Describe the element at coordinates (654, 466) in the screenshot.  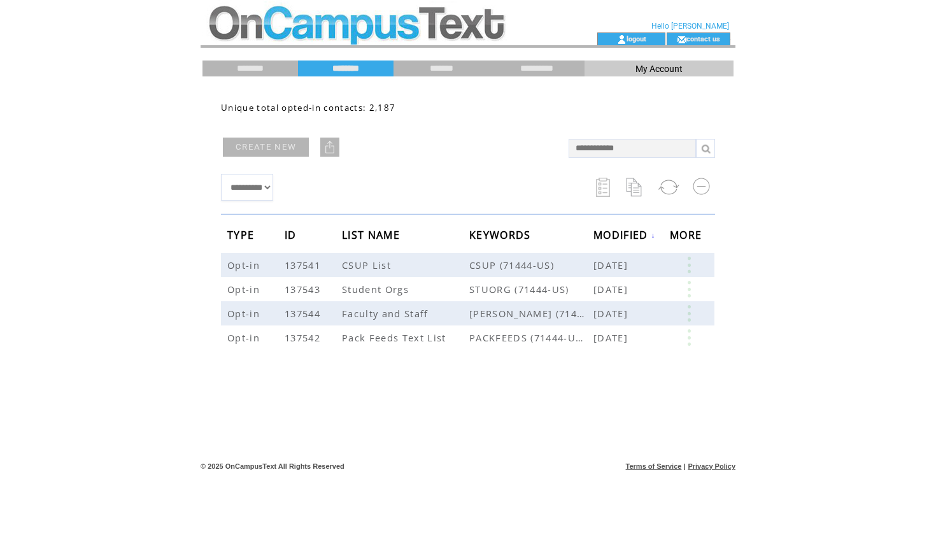
I see `a: Terms of Service` at that location.